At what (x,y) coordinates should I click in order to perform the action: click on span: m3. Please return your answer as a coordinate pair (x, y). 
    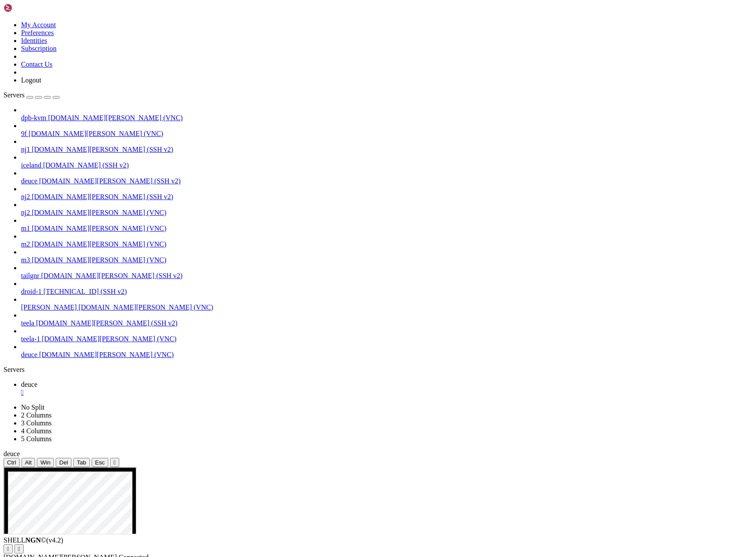
    Looking at the image, I should click on (25, 259).